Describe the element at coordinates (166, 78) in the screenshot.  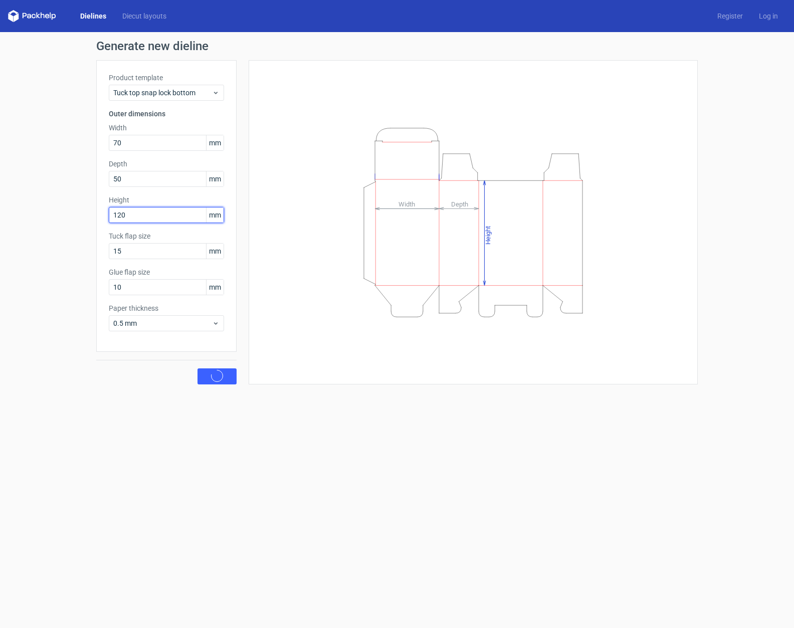
I see `label: Product template` at that location.